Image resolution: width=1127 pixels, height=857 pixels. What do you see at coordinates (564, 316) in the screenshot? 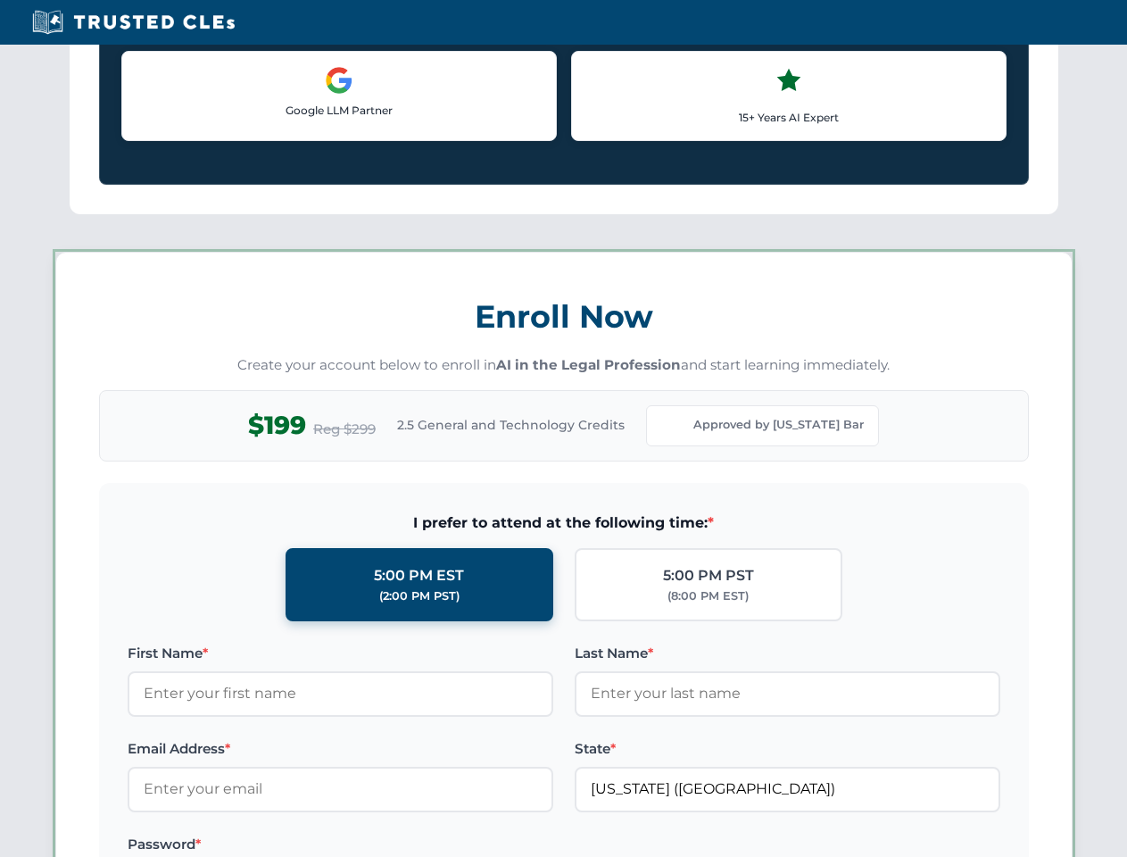
I see `h3: Enroll Now` at bounding box center [564, 316].